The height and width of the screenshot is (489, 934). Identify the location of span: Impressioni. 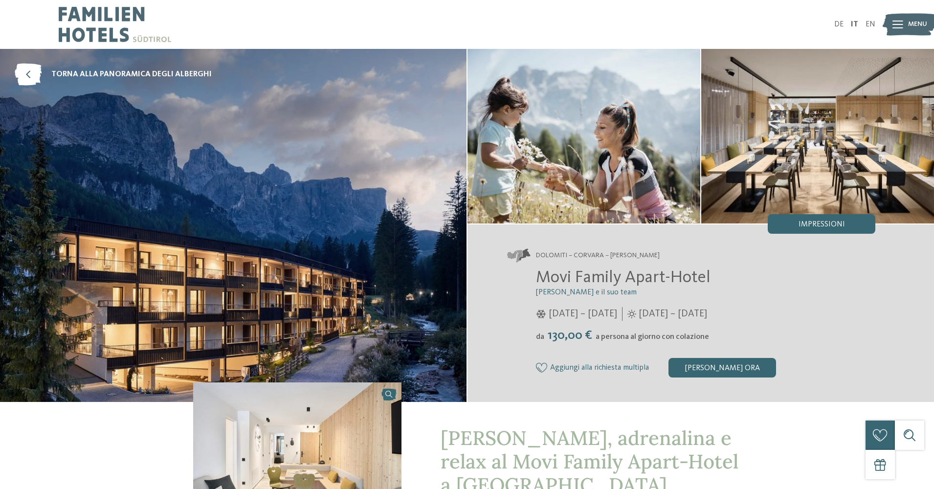
(821, 224).